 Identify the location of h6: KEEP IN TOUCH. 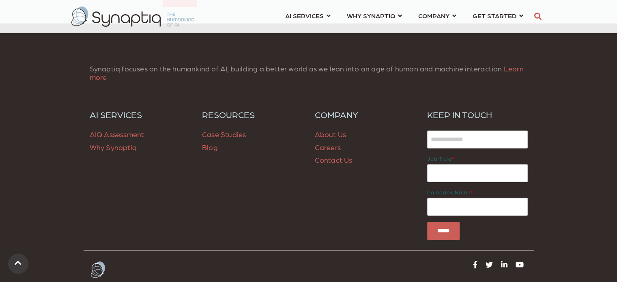
(477, 114).